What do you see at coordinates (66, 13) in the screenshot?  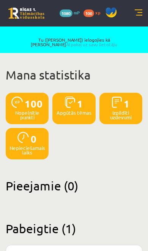 I see `span: 1080` at bounding box center [66, 13].